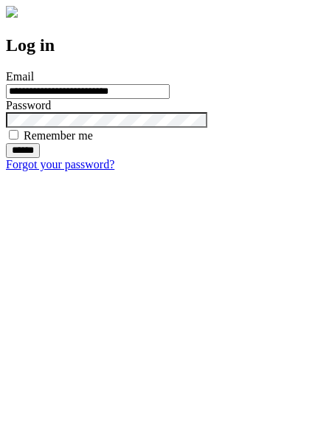 This screenshot has height=440, width=332. What do you see at coordinates (12, 12) in the screenshot?
I see `img: logo-4e3dc11c47720685a147b03b5a06dd966a58ff35d612b21f08c02c0306f2b779.png` at bounding box center [12, 12].